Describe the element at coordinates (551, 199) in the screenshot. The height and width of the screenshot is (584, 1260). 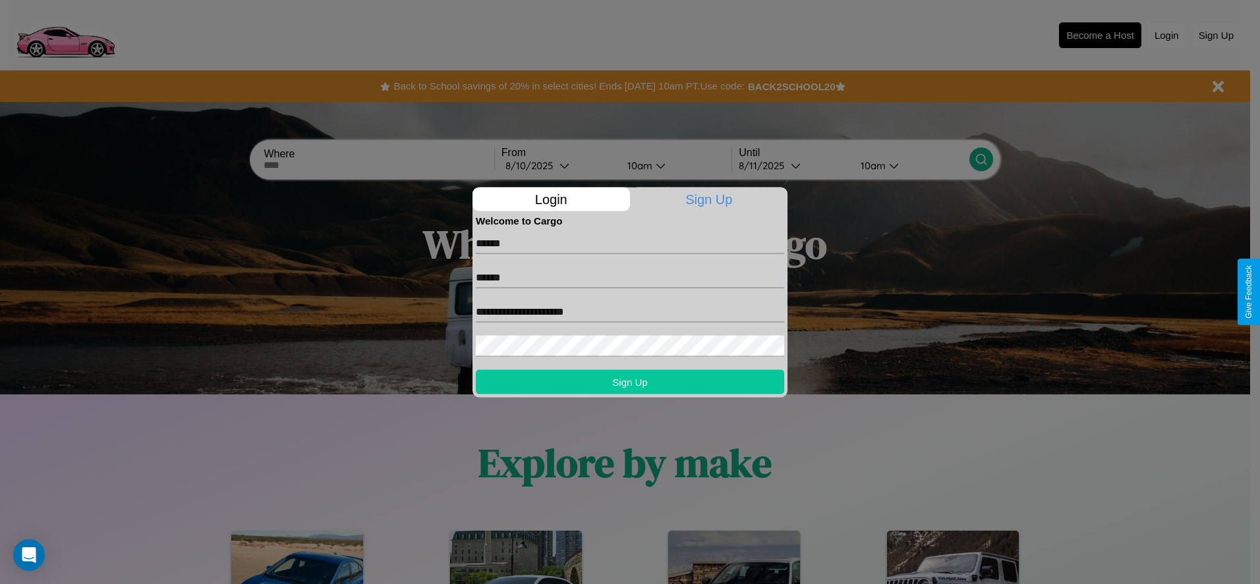
I see `p: Login` at that location.